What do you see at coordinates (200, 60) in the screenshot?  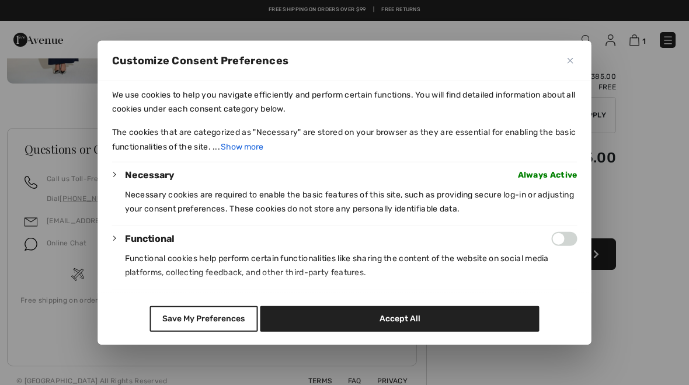 I see `span: Customize Consent Preferences` at bounding box center [200, 60].